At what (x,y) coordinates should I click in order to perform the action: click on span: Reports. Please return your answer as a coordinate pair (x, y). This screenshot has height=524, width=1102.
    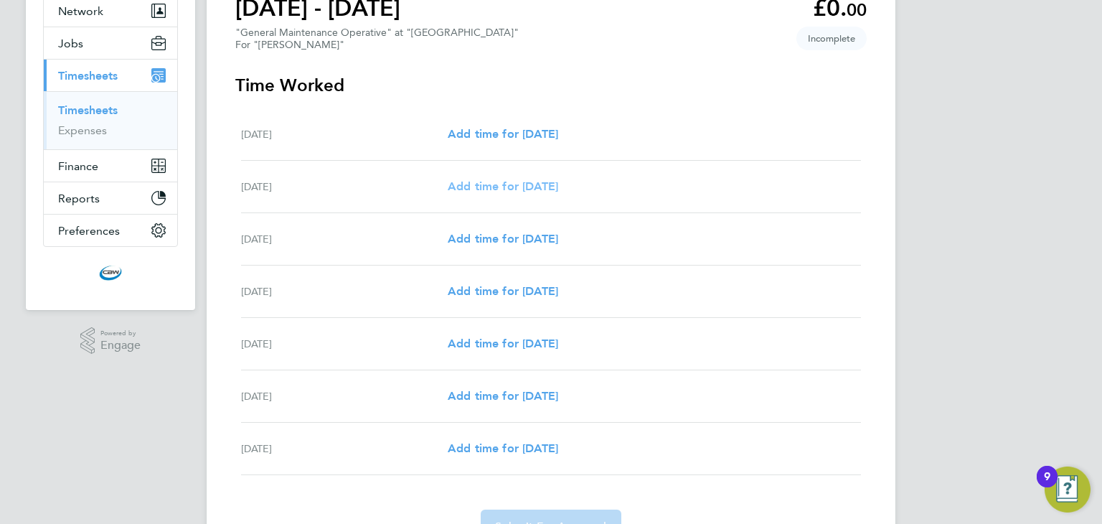
    Looking at the image, I should click on (79, 198).